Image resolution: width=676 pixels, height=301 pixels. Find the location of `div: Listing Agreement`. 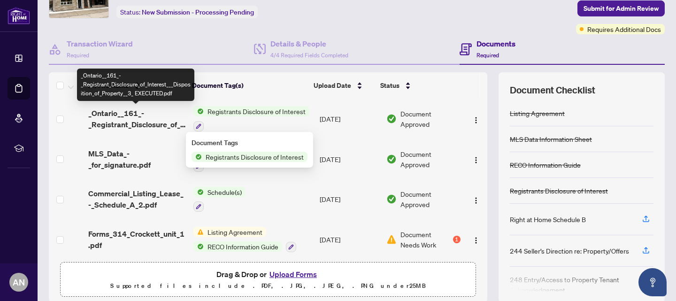

div: Listing Agreement is located at coordinates (537, 113).